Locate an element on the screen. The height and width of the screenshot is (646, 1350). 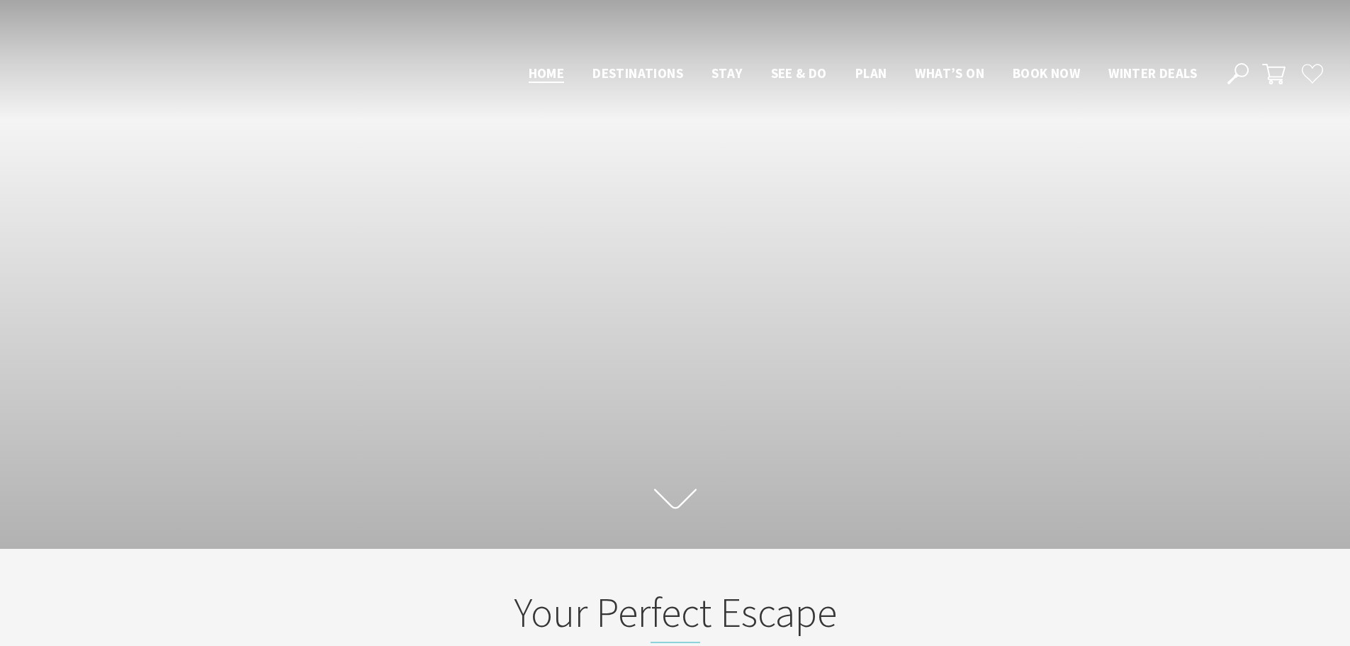
span: Stay is located at coordinates (727, 73).